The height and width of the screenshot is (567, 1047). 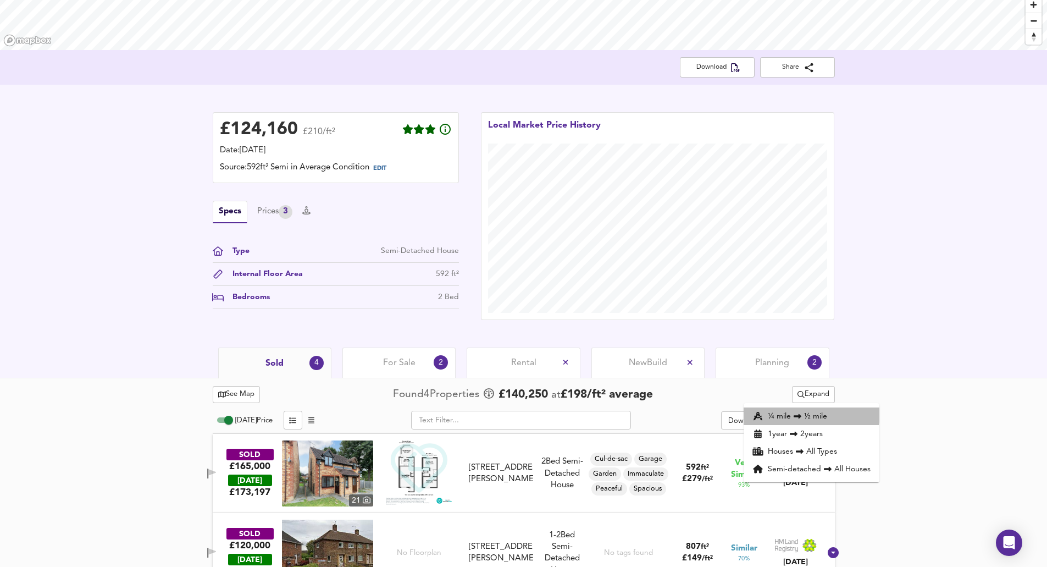 I want to click on a: Mapbox homepage, so click(x=27, y=40).